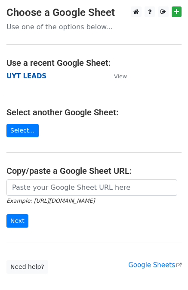 Image resolution: width=188 pixels, height=290 pixels. What do you see at coordinates (22, 131) in the screenshot?
I see `a: Select...` at bounding box center [22, 131].